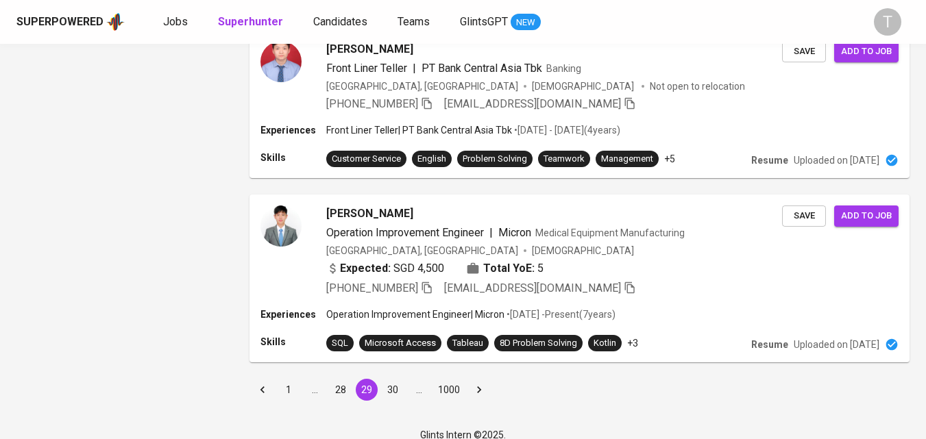  I want to click on a: Superhunter, so click(252, 22).